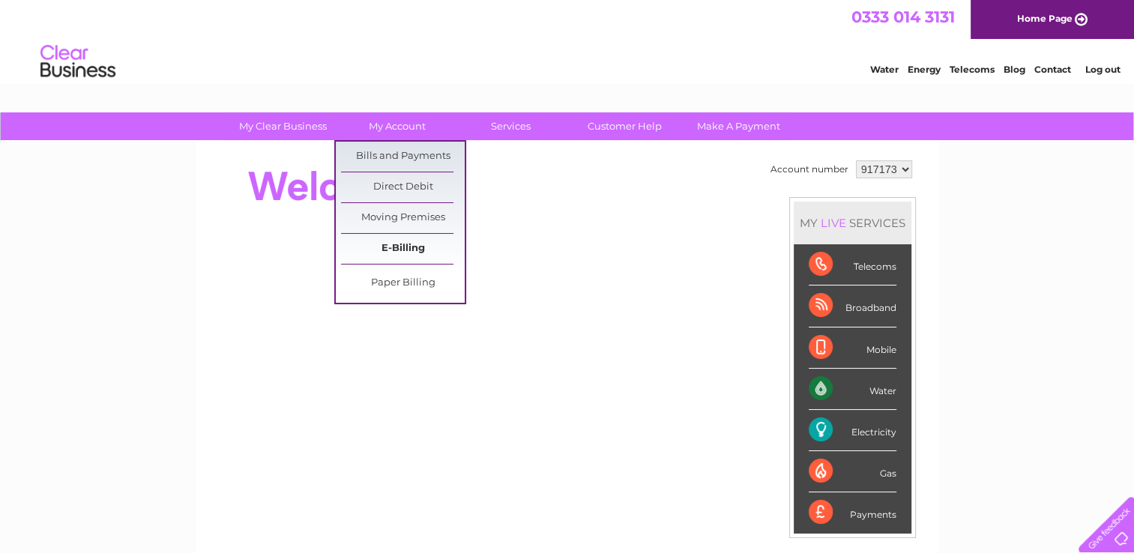 The width and height of the screenshot is (1134, 553). What do you see at coordinates (1014, 69) in the screenshot?
I see `a: Blog` at bounding box center [1014, 69].